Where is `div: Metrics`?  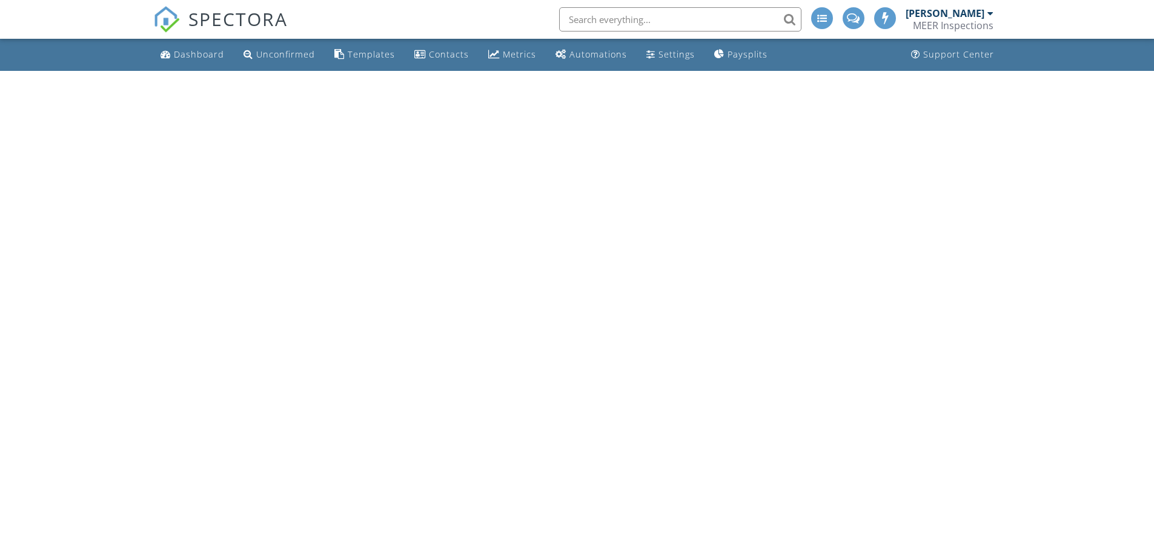 div: Metrics is located at coordinates (519, 54).